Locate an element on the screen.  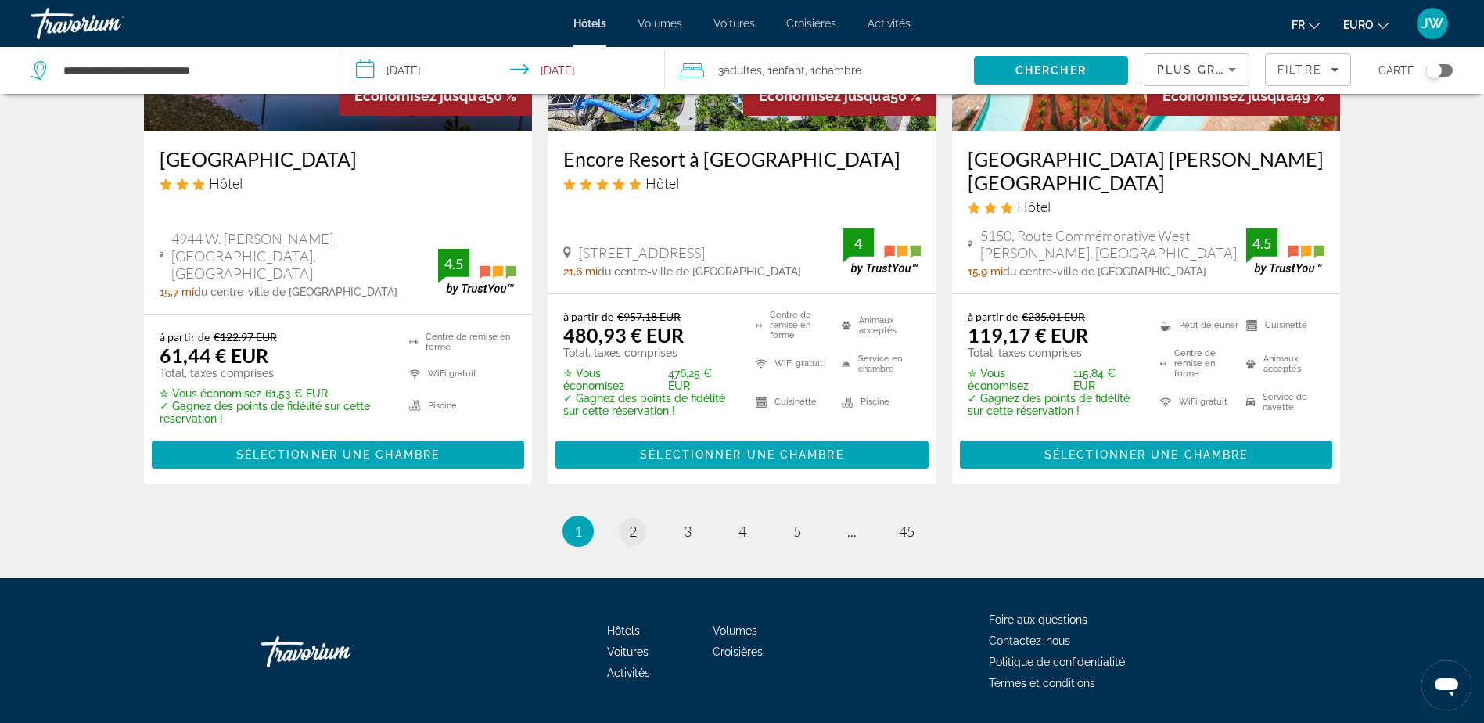
button: Rechercher is located at coordinates (1050, 70).